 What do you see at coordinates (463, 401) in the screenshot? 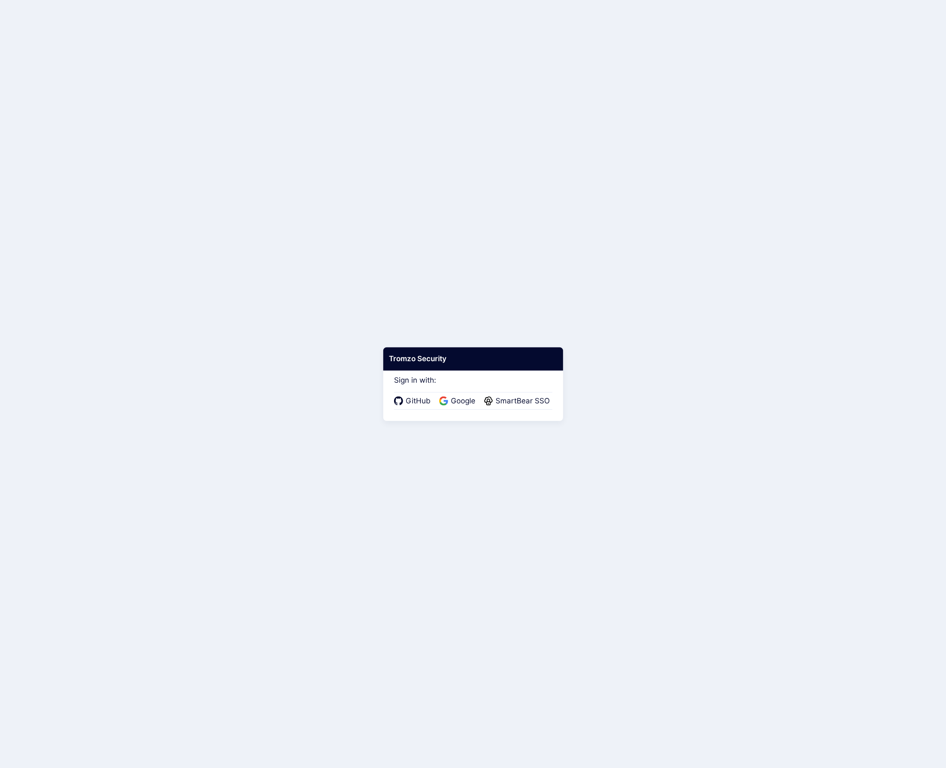
I see `span: Google` at bounding box center [463, 401].